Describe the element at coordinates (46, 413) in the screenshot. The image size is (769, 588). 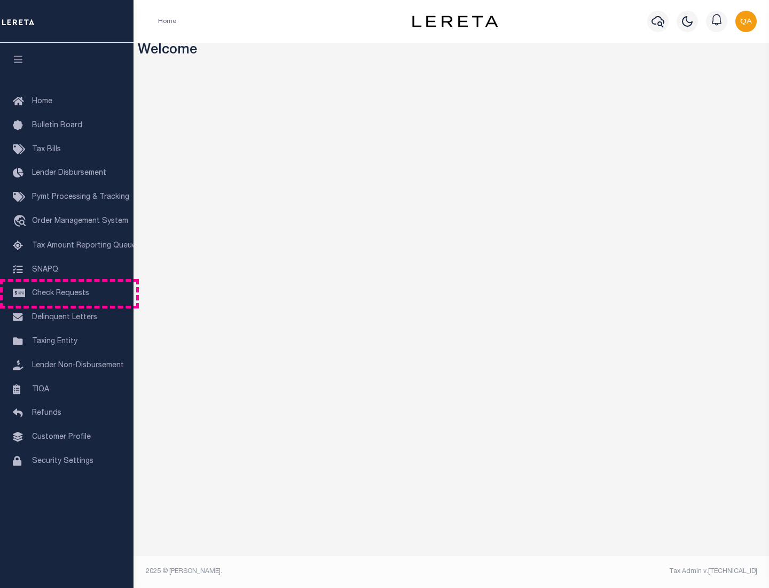
I see `span: Refunds` at that location.